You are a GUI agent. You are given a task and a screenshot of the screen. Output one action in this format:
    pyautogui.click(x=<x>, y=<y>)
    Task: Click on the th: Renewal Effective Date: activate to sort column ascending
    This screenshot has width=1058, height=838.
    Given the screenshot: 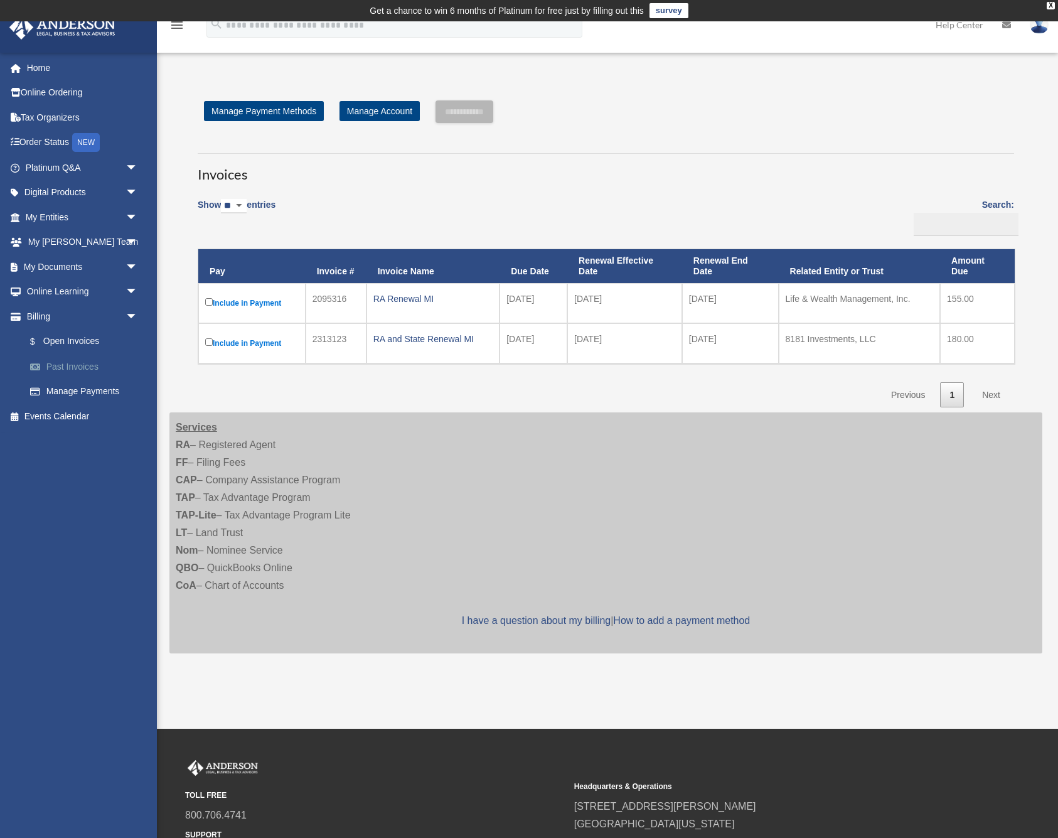 What is the action you would take?
    pyautogui.click(x=624, y=266)
    